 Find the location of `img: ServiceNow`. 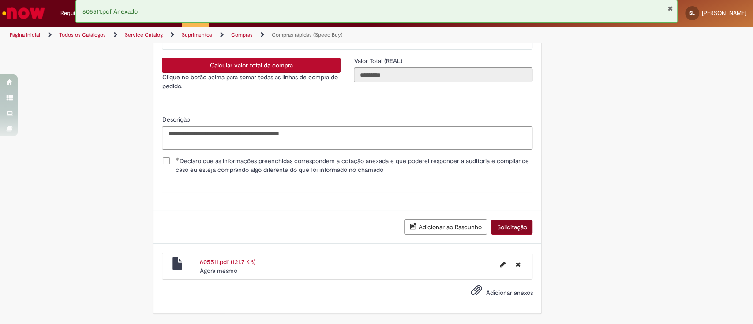

img: ServiceNow is located at coordinates (23, 13).